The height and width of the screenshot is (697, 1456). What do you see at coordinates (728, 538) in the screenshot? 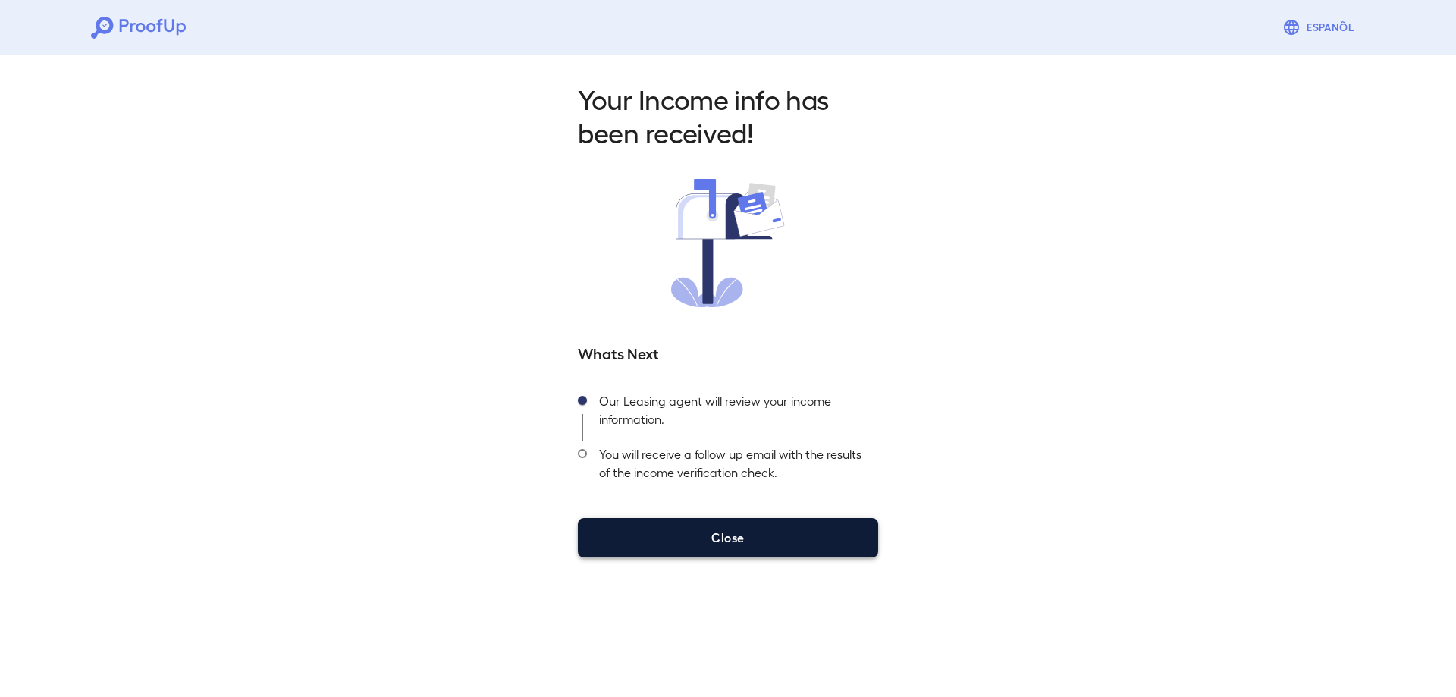
I see `button: Close` at bounding box center [728, 538].